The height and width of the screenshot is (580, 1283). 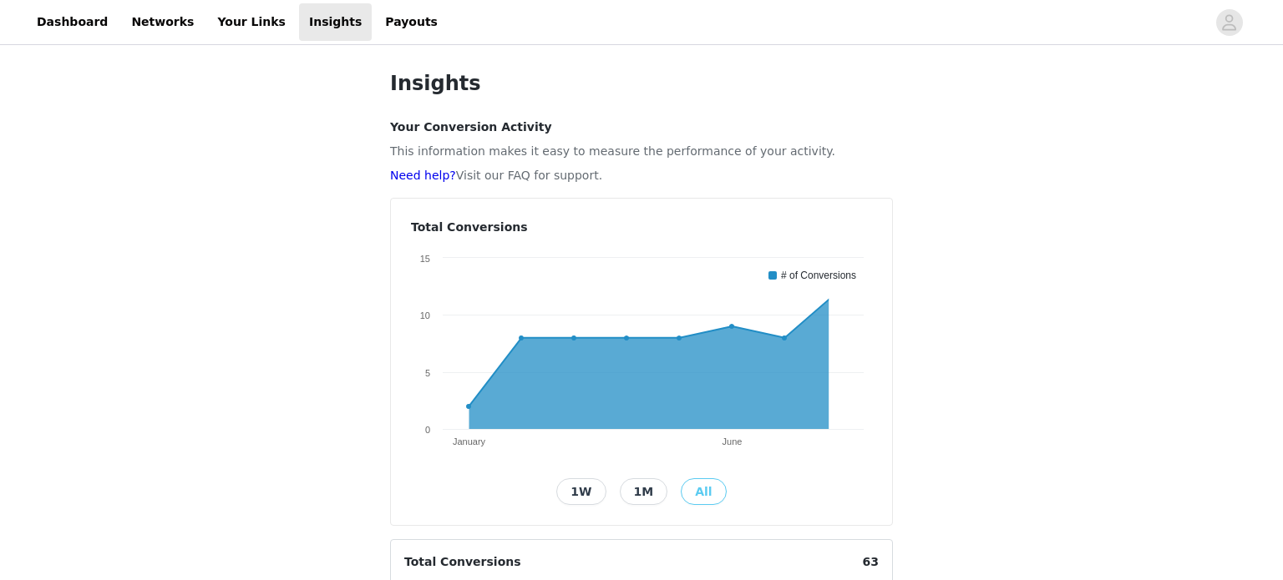 I want to click on h1: Insights, so click(x=641, y=84).